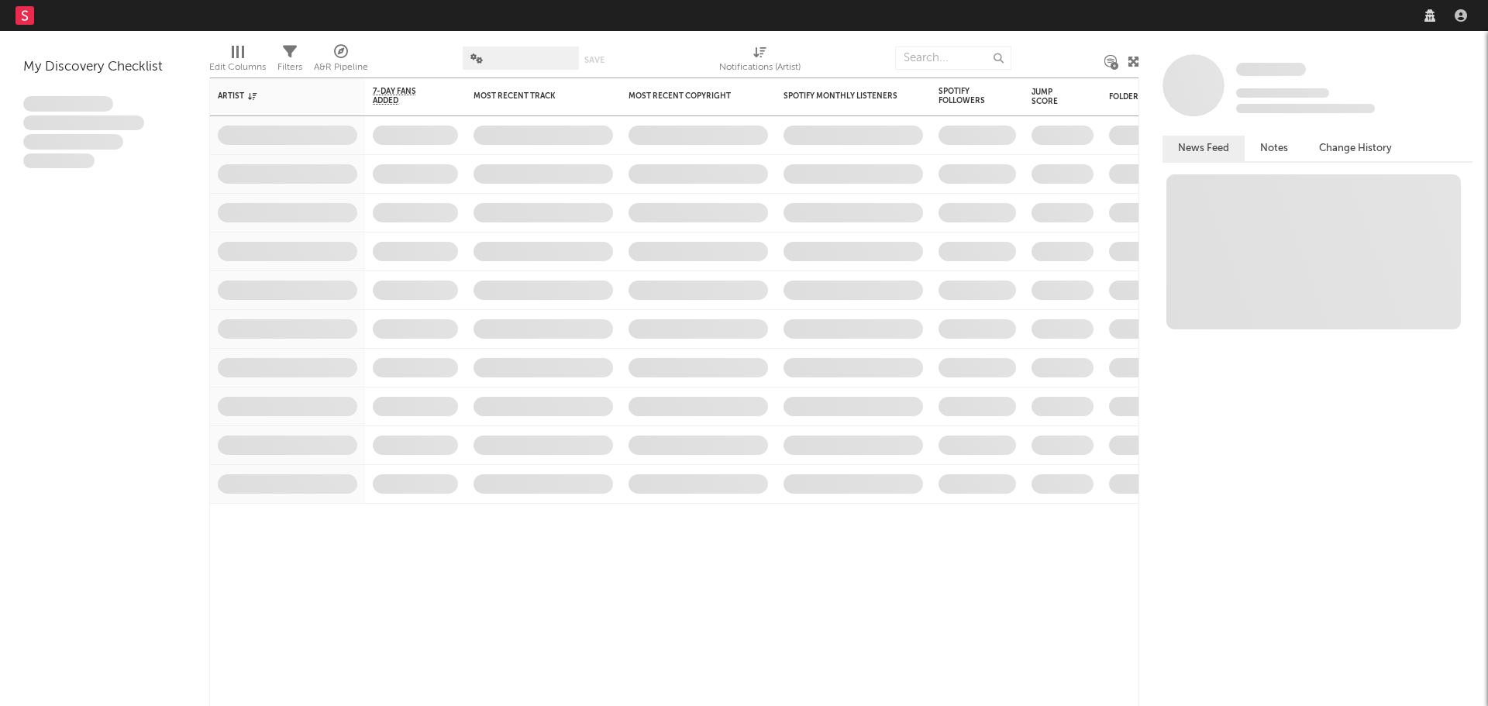 The width and height of the screenshot is (1488, 706). What do you see at coordinates (953, 58) in the screenshot?
I see `input: Search...` at bounding box center [953, 58].